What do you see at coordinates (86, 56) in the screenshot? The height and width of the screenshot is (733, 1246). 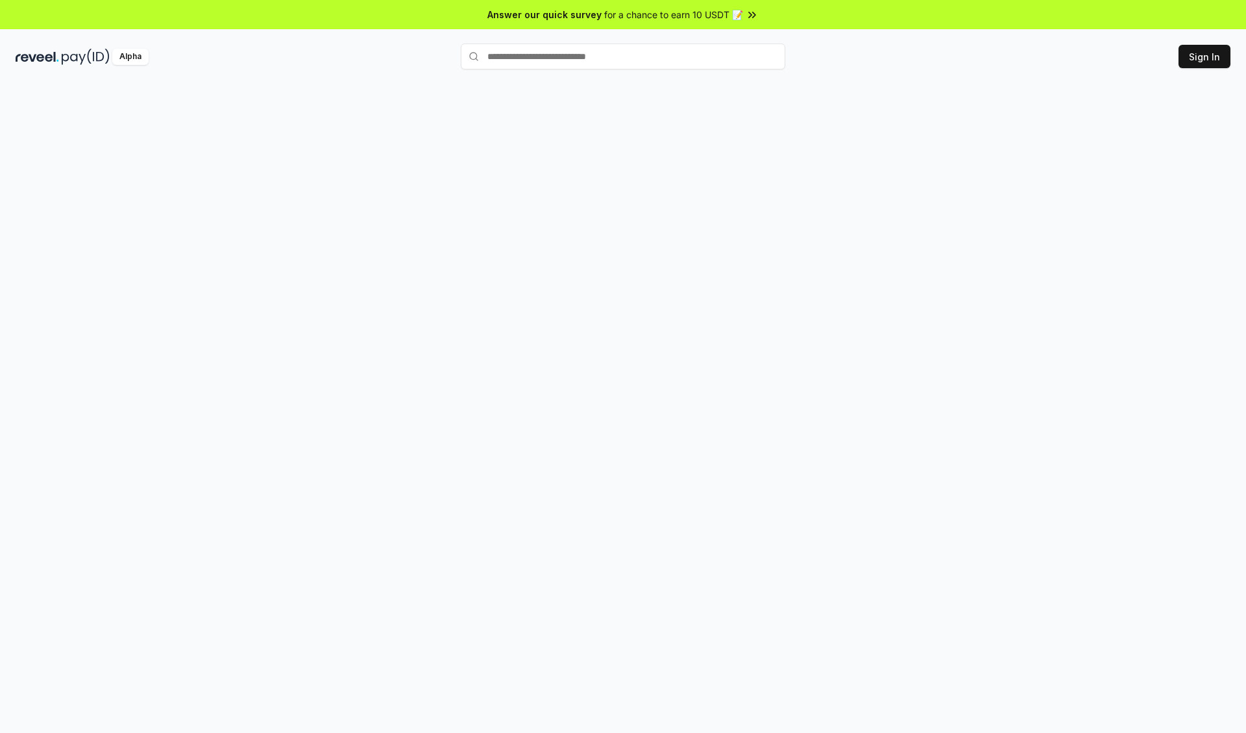 I see `img: pay_id` at bounding box center [86, 56].